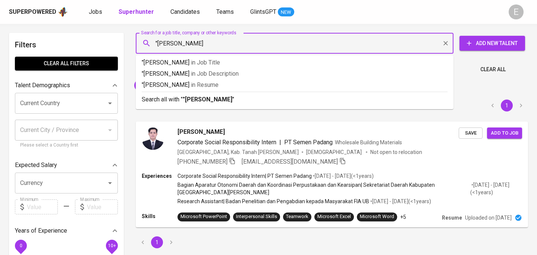 This screenshot has width=537, height=255. I want to click on a: Superhunter, so click(137, 12).